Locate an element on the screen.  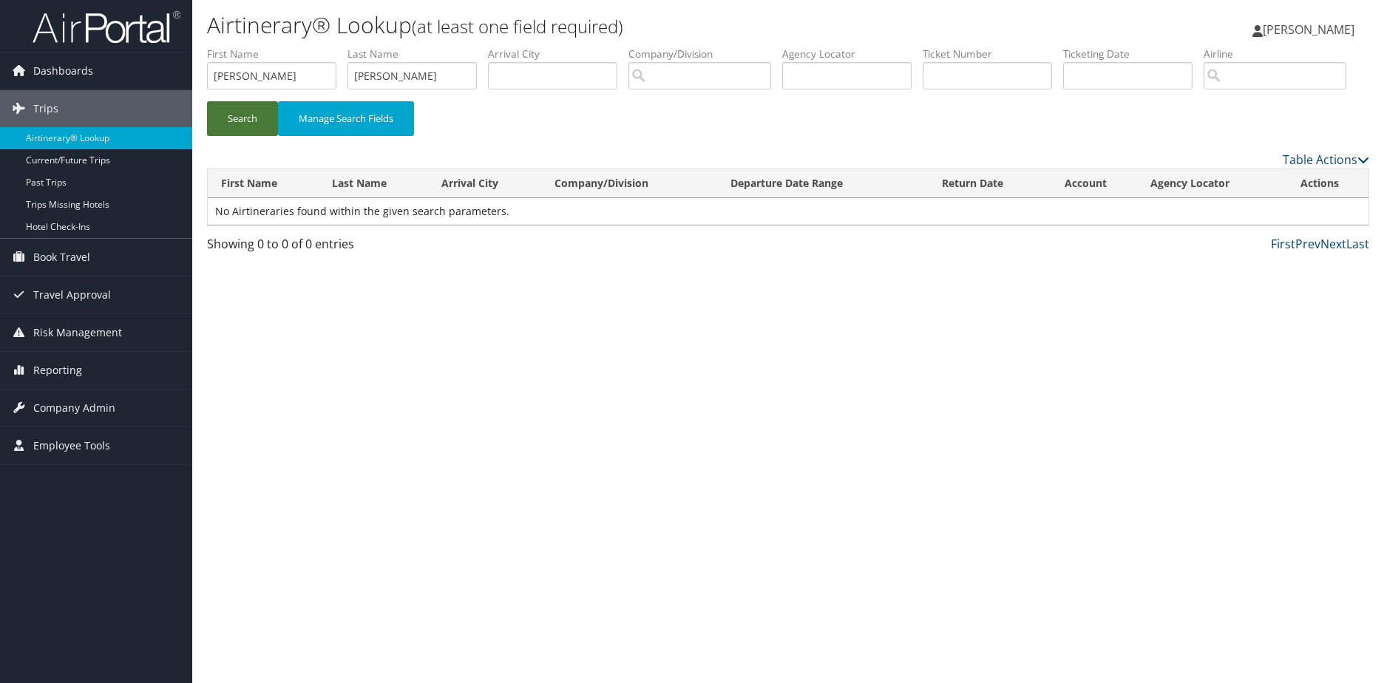
label: Ticketing Date is located at coordinates (1134, 54).